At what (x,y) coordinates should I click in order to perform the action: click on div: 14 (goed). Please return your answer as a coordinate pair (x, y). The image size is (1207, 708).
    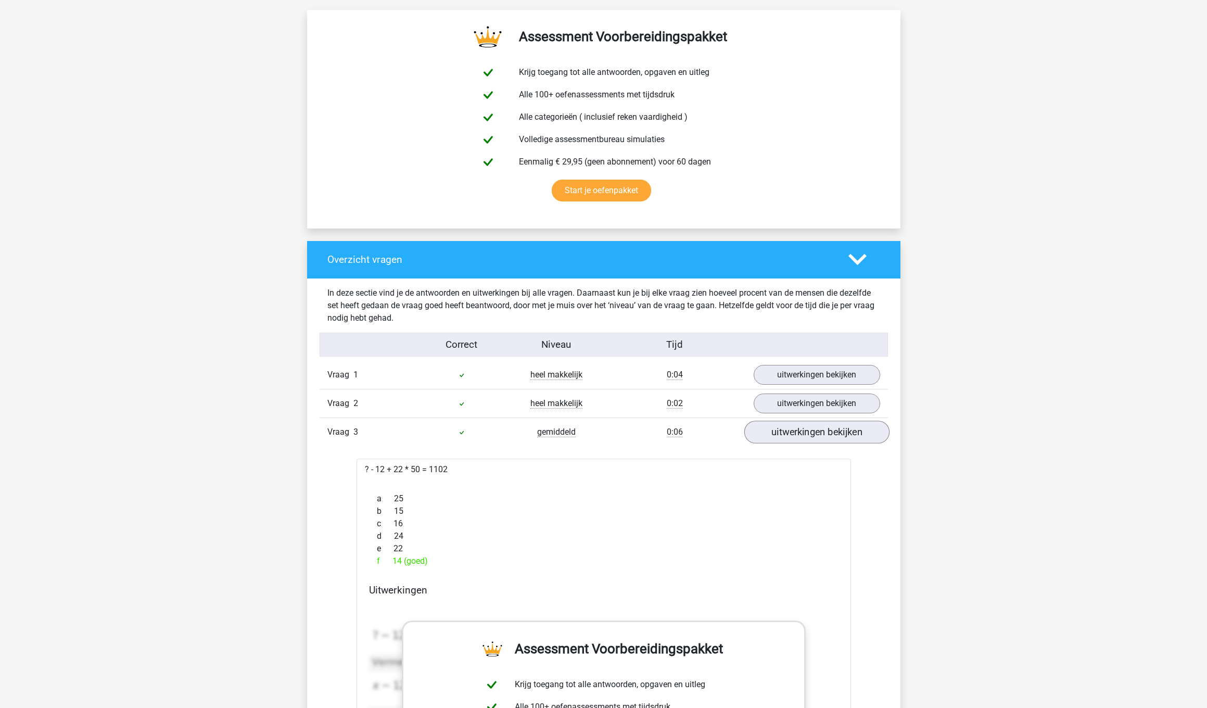
    Looking at the image, I should click on (604, 561).